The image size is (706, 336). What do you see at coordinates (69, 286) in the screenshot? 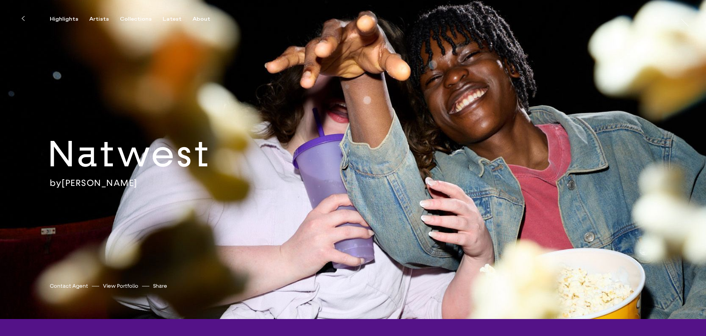
I see `a: Contact Agent` at bounding box center [69, 286].